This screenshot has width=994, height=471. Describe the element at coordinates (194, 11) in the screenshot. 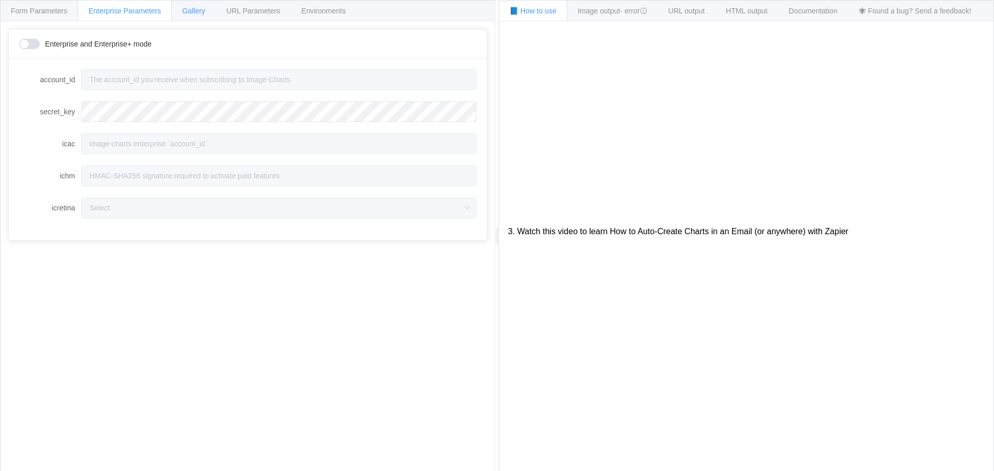

I see `span: Gallery` at that location.